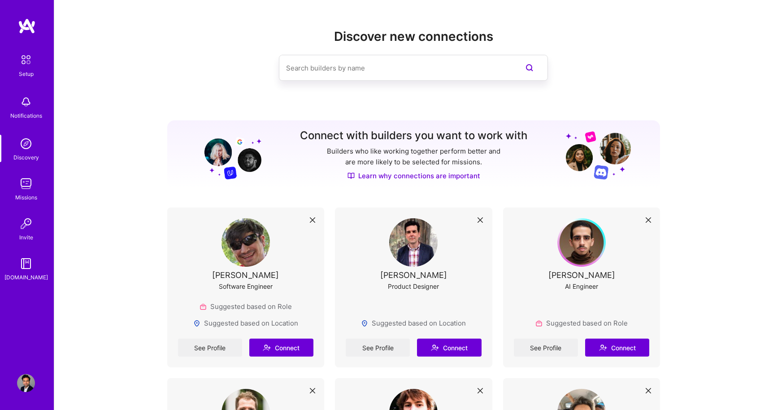  What do you see at coordinates (26, 115) in the screenshot?
I see `div: Notifications` at bounding box center [26, 115].